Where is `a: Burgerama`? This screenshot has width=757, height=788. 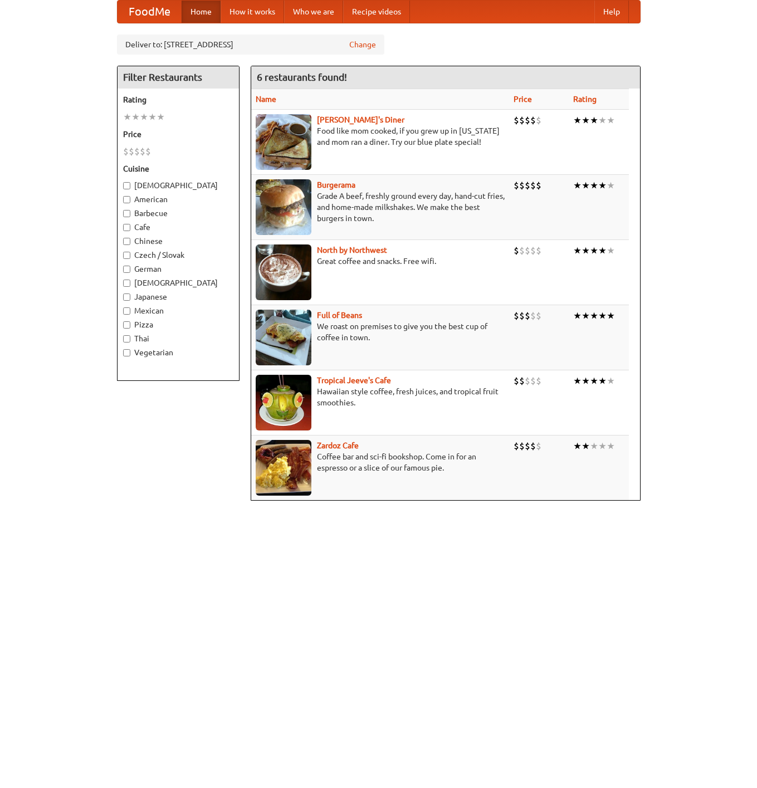 a: Burgerama is located at coordinates (336, 185).